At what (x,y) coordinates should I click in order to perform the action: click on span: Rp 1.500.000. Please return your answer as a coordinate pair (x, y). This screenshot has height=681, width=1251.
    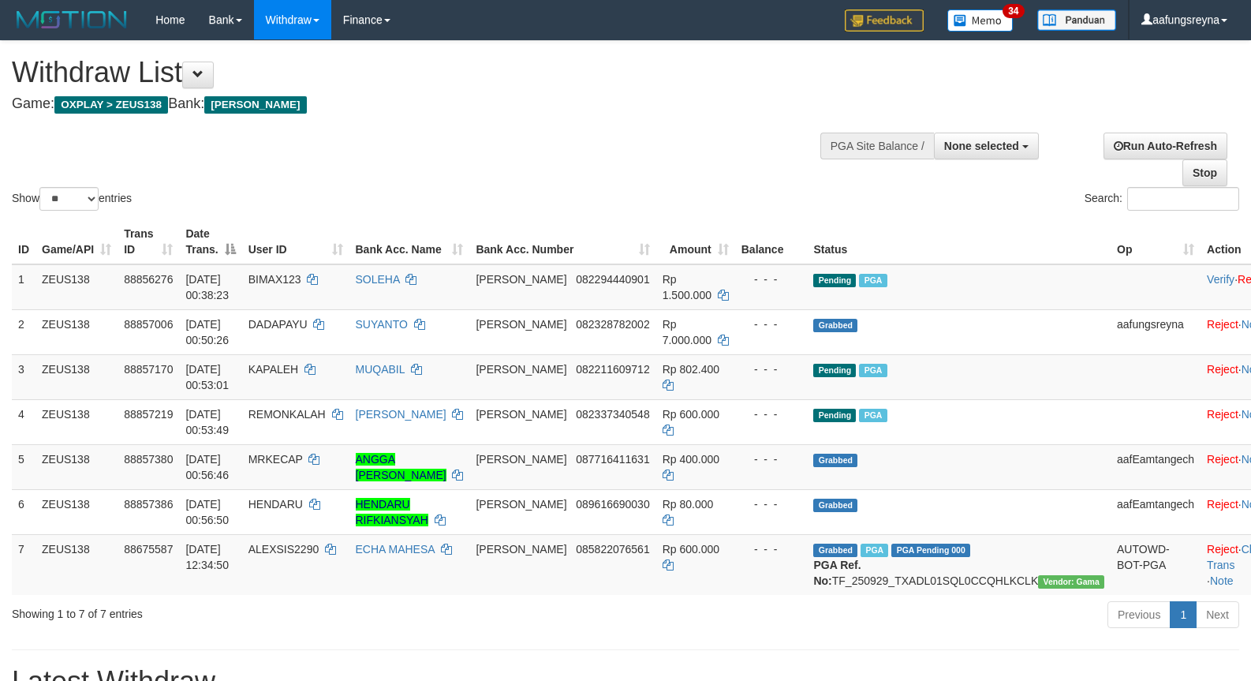
    Looking at the image, I should click on (687, 287).